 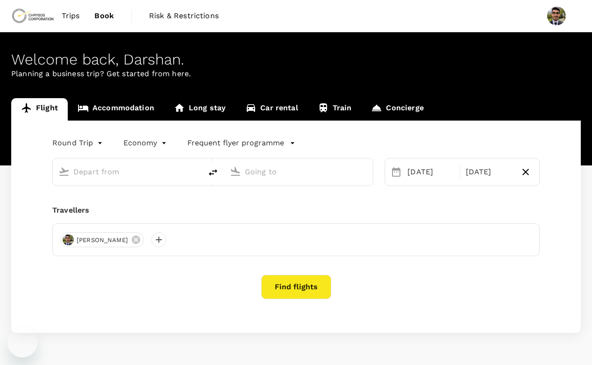 I want to click on a: Accommodation, so click(x=116, y=109).